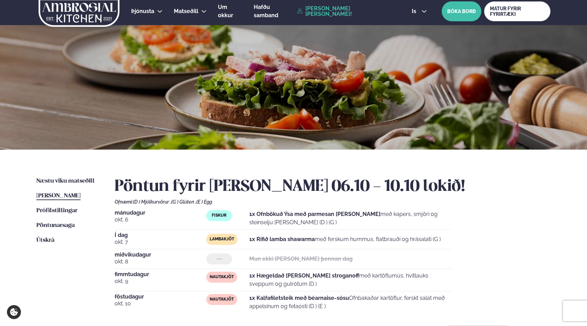 The image size is (587, 326). I want to click on span: Í dag, so click(160, 235).